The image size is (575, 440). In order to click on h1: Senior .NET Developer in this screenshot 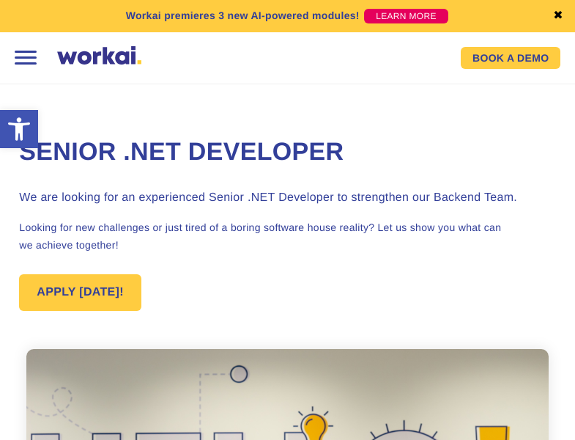, I will do `click(287, 152)`.